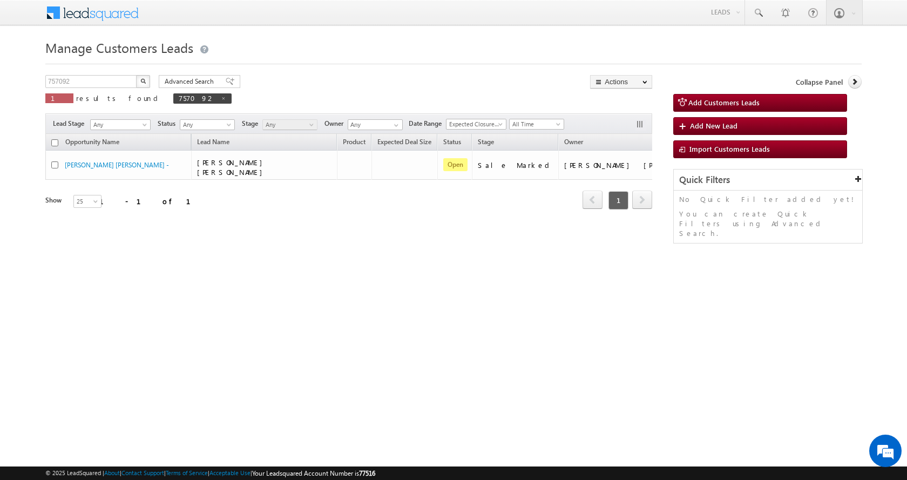 Image resolution: width=907 pixels, height=480 pixels. What do you see at coordinates (714, 125) in the screenshot?
I see `span: Add New Lead` at bounding box center [714, 125].